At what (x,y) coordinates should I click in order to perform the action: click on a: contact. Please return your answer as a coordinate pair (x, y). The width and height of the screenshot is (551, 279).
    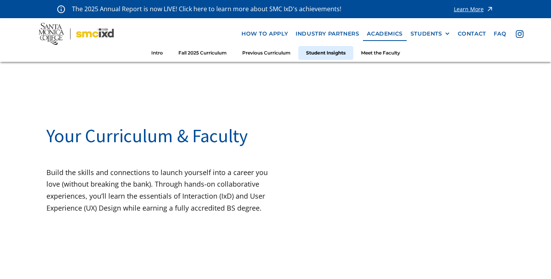
    Looking at the image, I should click on (472, 34).